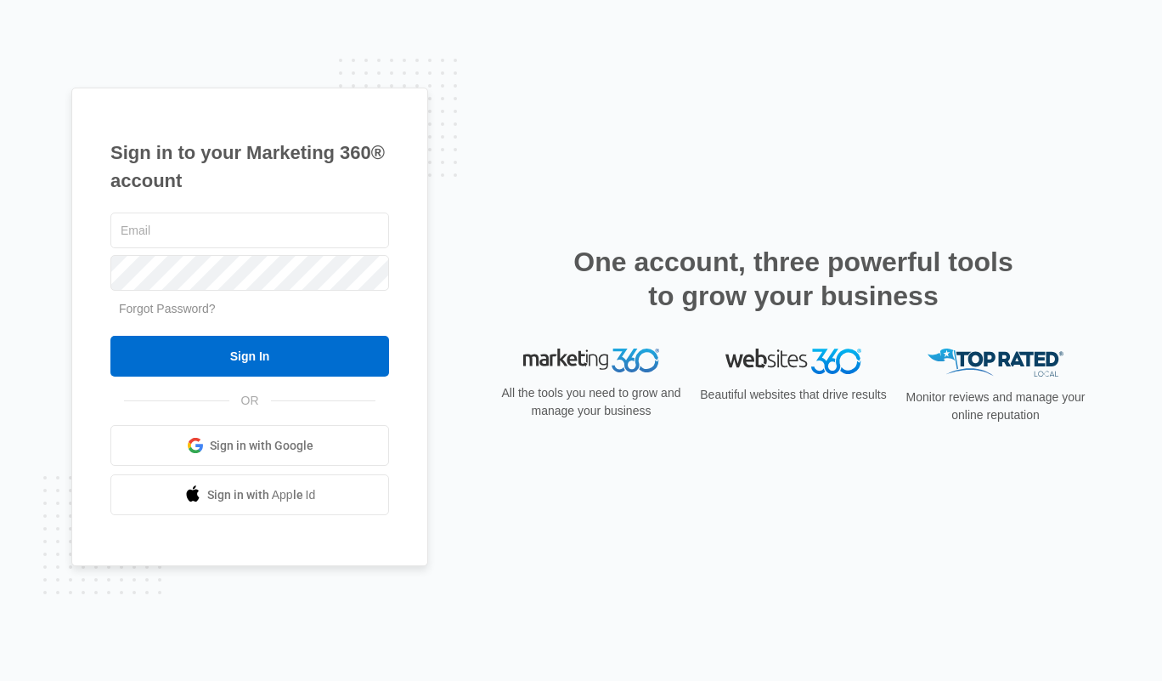 This screenshot has height=681, width=1162. What do you see at coordinates (794, 279) in the screenshot?
I see `h2: One account, three powerful tools to grow your business` at bounding box center [794, 279].